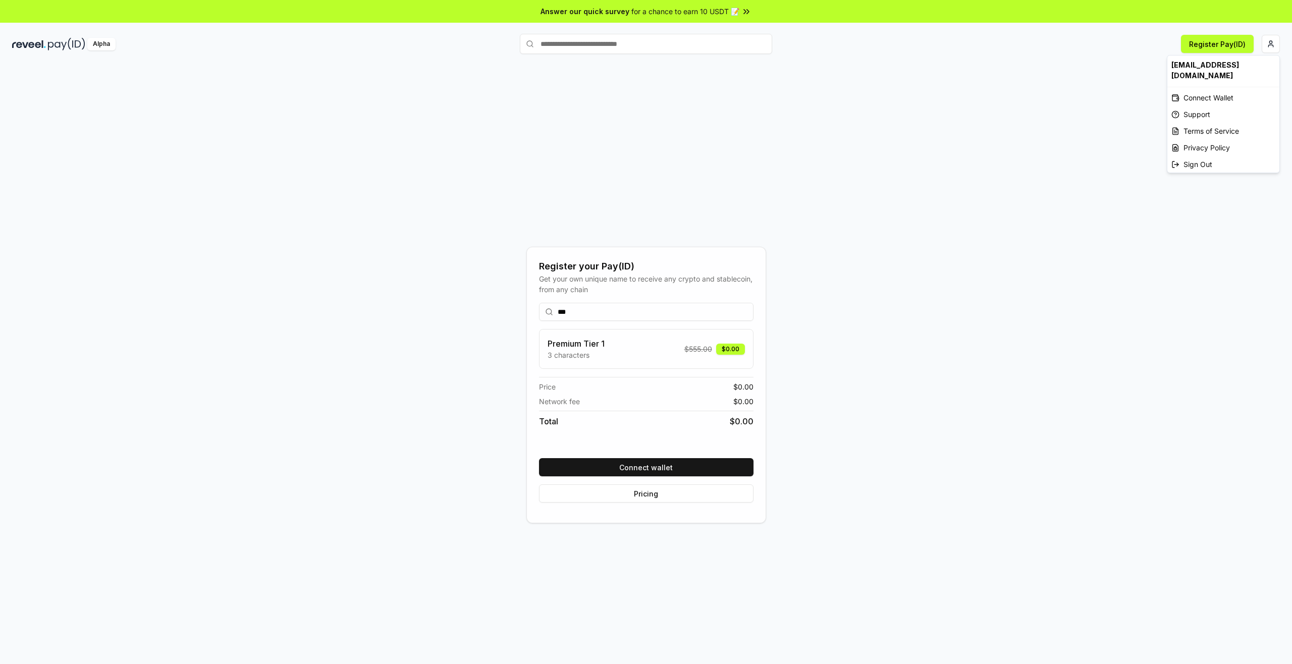 This screenshot has height=664, width=1292. I want to click on div: Support, so click(1223, 114).